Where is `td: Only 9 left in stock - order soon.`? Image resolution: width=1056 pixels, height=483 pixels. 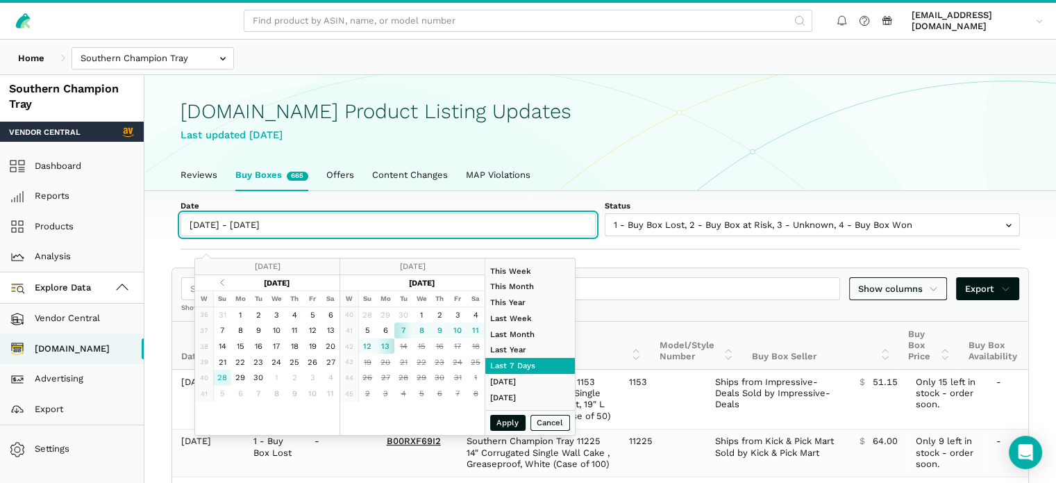
td: Only 9 left in stock - order soon. is located at coordinates (947, 452).